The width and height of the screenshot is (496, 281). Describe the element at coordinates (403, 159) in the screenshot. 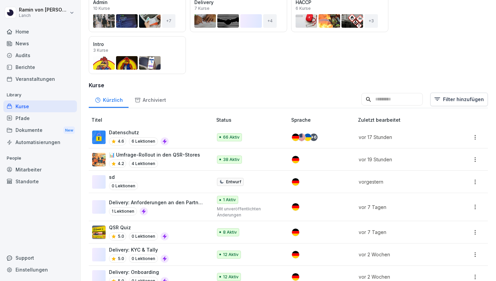

I see `p: vor 19 Stunden` at that location.